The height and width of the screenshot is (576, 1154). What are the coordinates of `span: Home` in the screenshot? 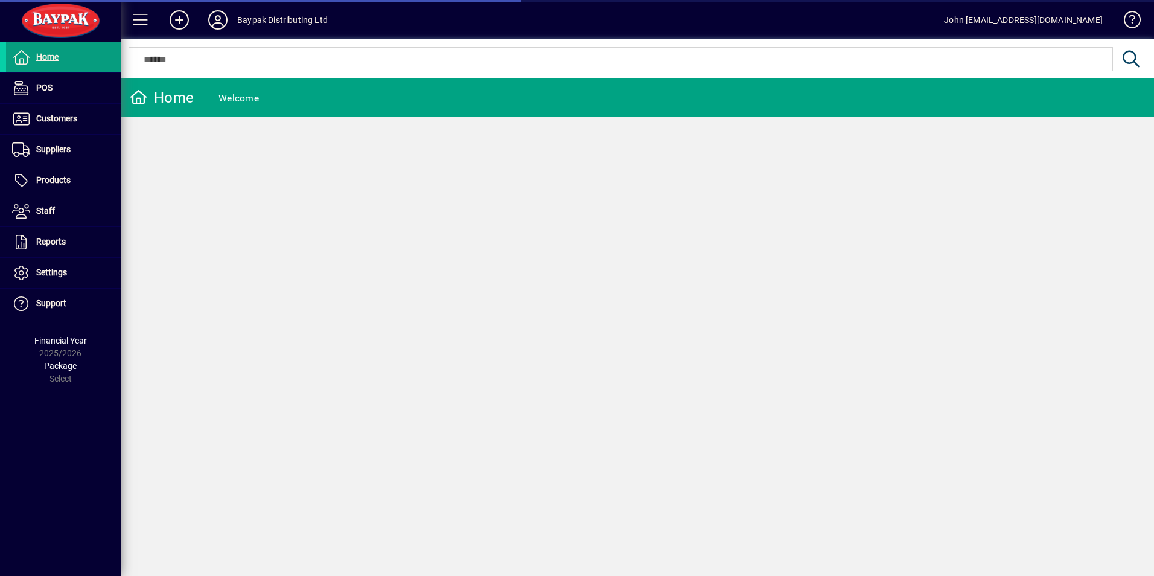 It's located at (47, 57).